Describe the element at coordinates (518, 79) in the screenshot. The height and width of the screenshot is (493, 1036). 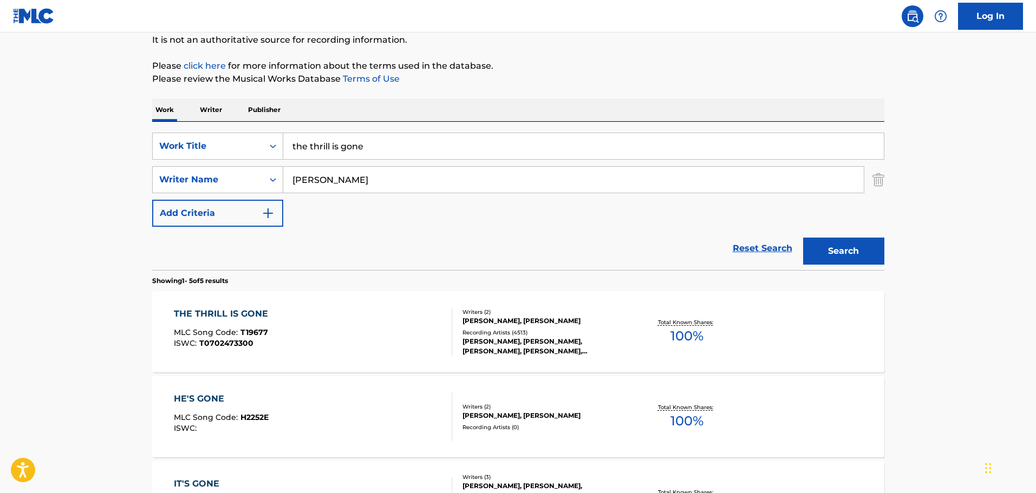
I see `p: Please review the Musical Works Database` at that location.